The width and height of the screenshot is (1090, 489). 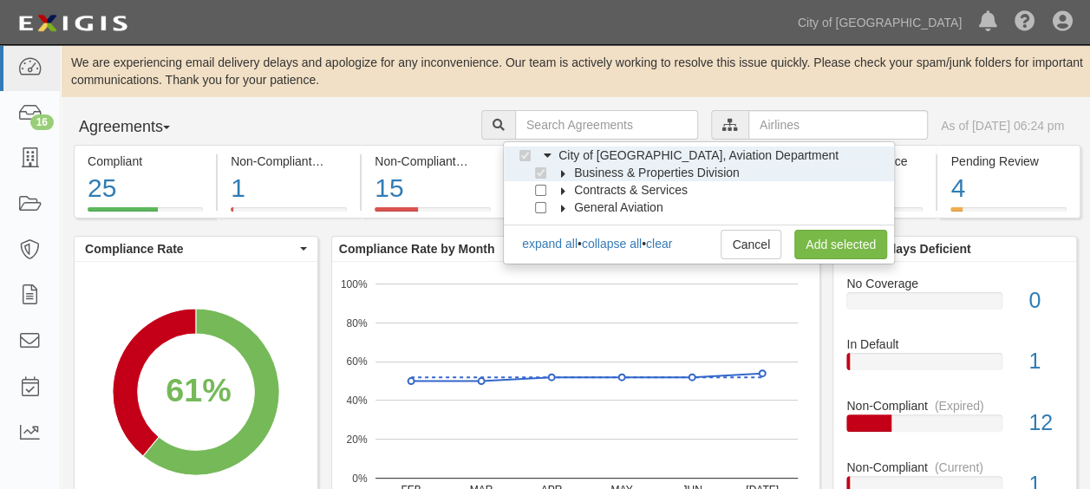 What do you see at coordinates (1007, 161) in the screenshot?
I see `div: Pending Review` at bounding box center [1007, 161].